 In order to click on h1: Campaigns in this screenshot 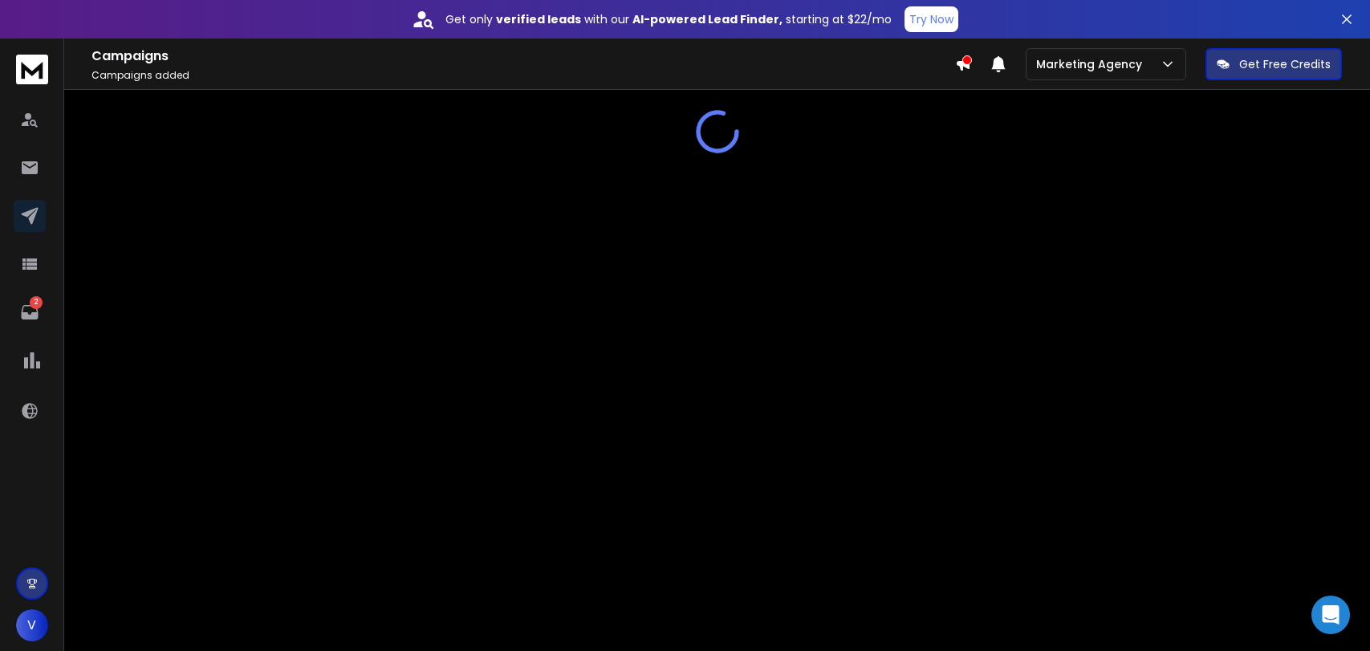, I will do `click(523, 56)`.